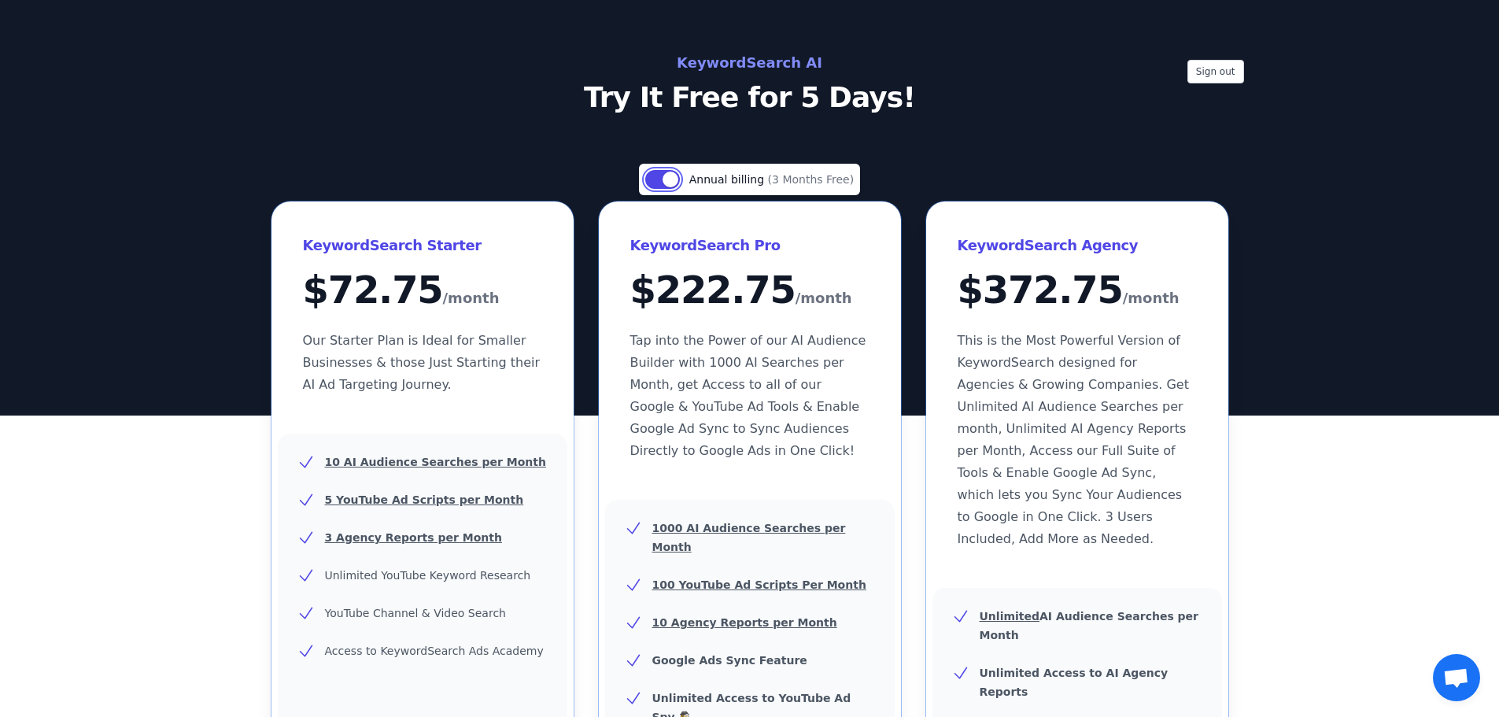  What do you see at coordinates (422, 362) in the screenshot?
I see `span: Our Starter Plan is Ideal for Smaller Businesses & those Just Starting their AI Ad Targeting Jour...` at bounding box center [422, 362].